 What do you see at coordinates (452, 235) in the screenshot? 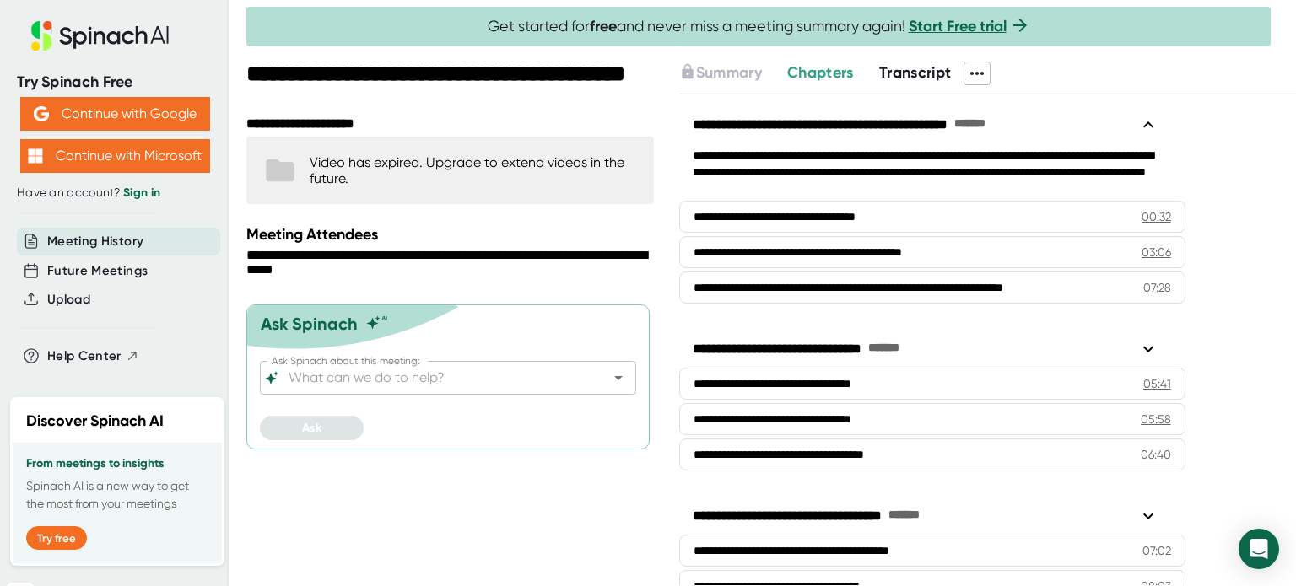
I see `div: Meeting Attendees` at bounding box center [452, 235].